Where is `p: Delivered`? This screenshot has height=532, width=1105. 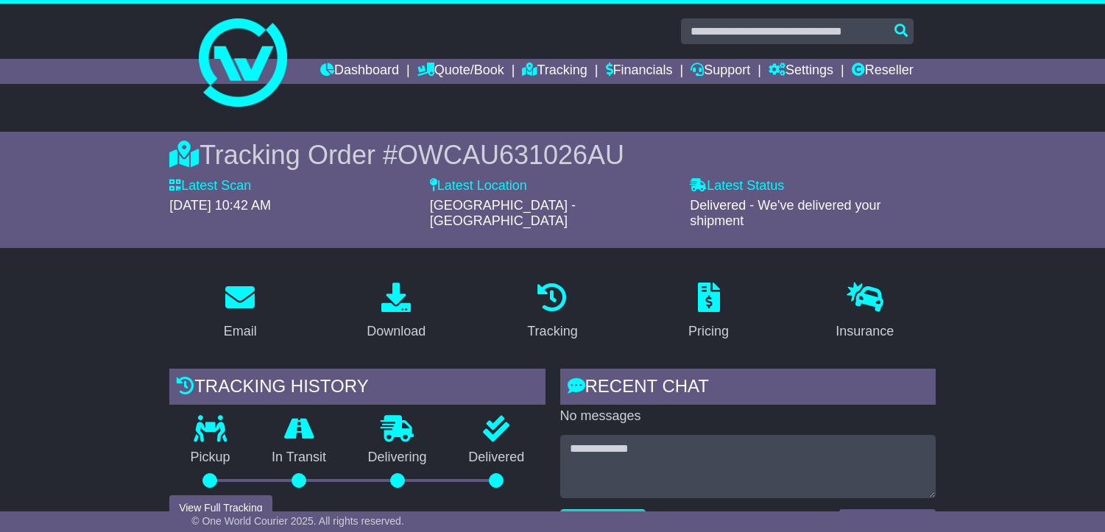
p: Delivered is located at coordinates (496, 458).